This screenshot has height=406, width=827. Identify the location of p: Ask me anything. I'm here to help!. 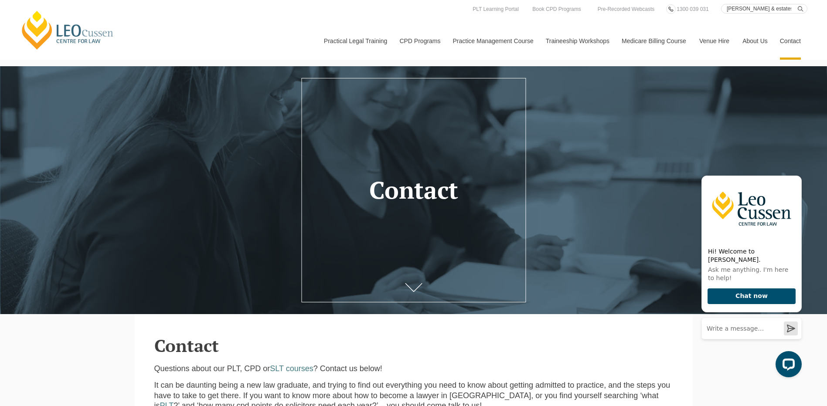
(57, 107).